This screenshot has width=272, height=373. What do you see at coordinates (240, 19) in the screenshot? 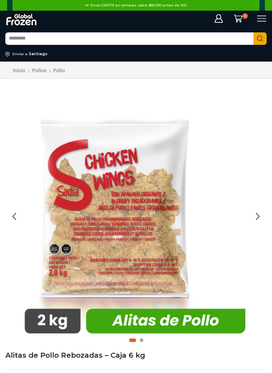
I see `a: 0` at bounding box center [240, 19].